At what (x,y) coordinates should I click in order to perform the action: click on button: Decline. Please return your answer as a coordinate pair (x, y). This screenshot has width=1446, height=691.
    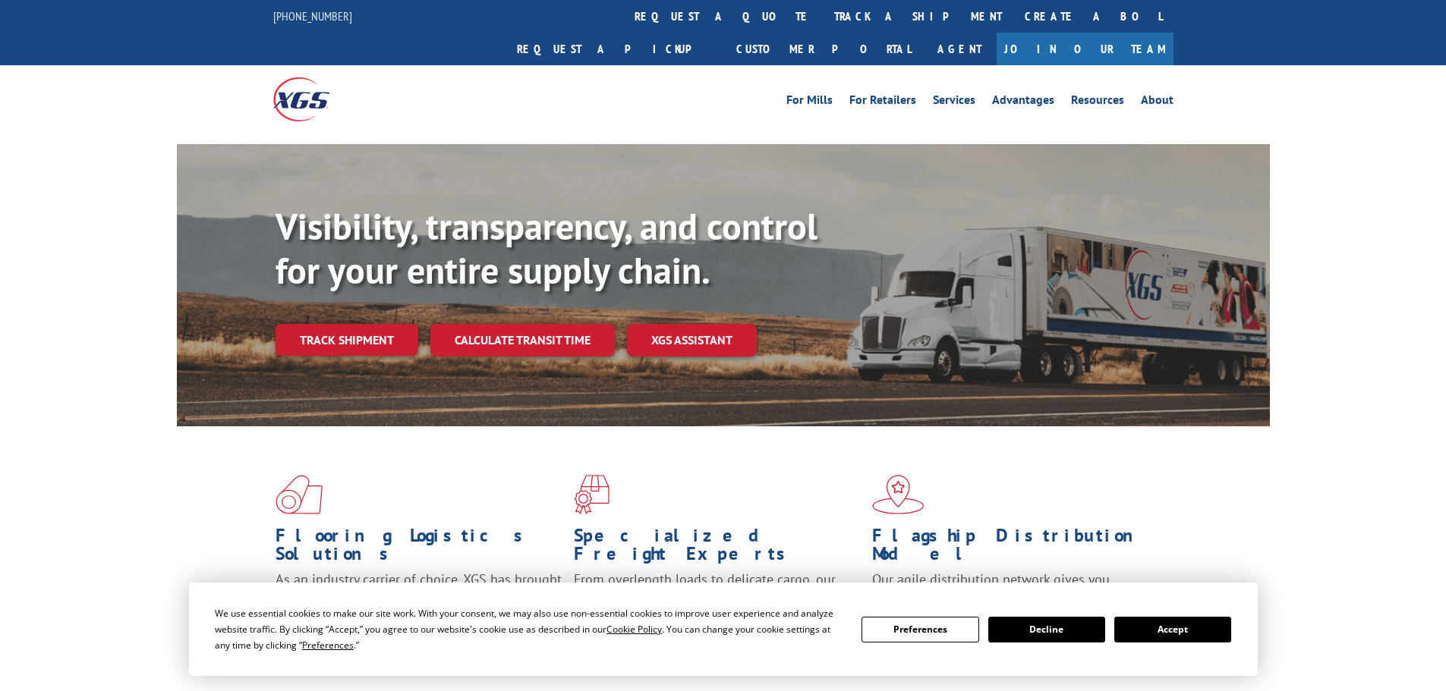
    Looking at the image, I should click on (1046, 630).